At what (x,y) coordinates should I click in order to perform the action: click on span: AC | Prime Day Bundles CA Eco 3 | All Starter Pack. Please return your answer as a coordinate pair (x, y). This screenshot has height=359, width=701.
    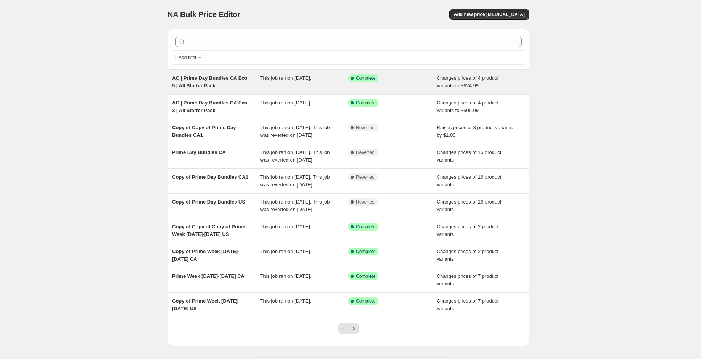
    Looking at the image, I should click on (209, 106).